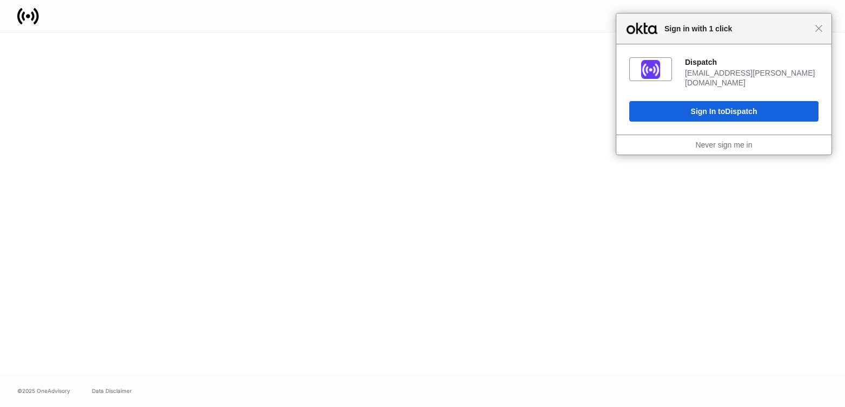 Image resolution: width=845 pixels, height=407 pixels. What do you see at coordinates (751, 62) in the screenshot?
I see `div: Dispatch` at bounding box center [751, 62].